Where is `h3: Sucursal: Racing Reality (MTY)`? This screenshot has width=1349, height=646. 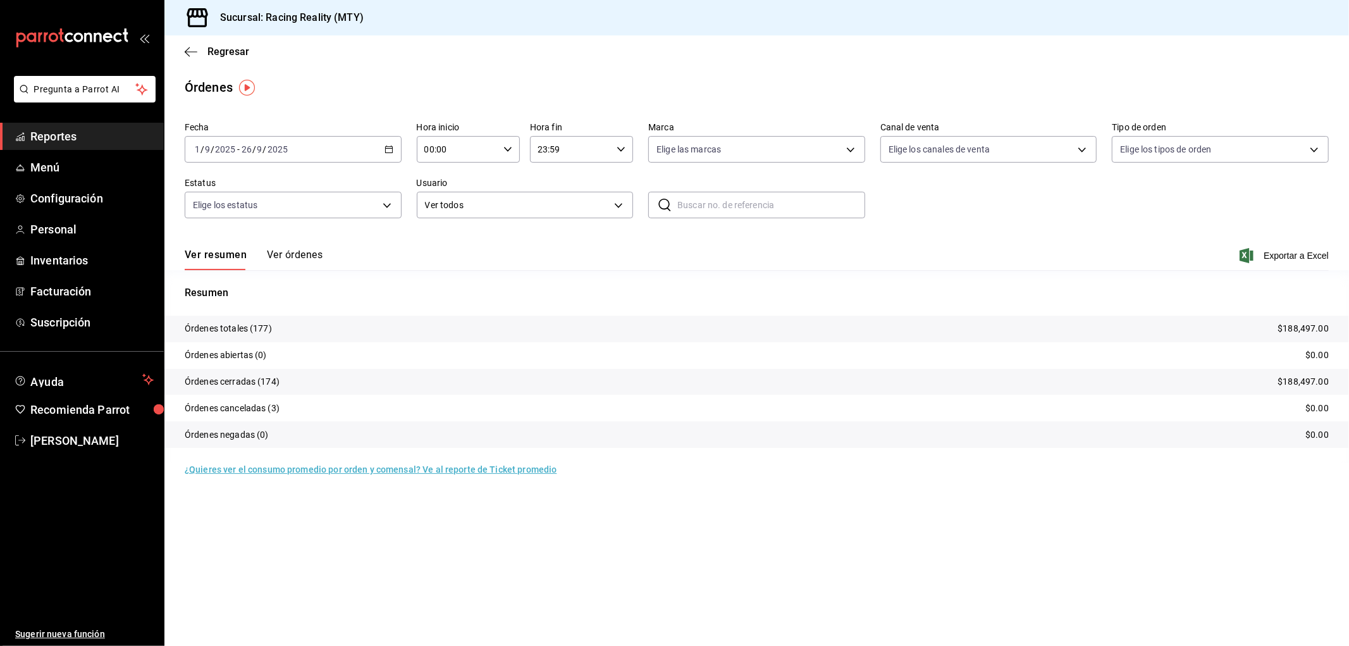 h3: Sucursal: Racing Reality (MTY) is located at coordinates (287, 18).